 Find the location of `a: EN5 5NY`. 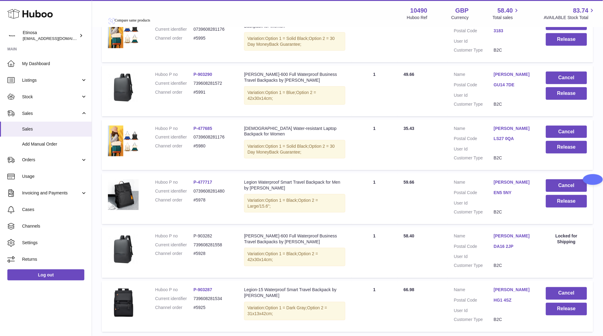

a: EN5 5NY is located at coordinates (514, 192).